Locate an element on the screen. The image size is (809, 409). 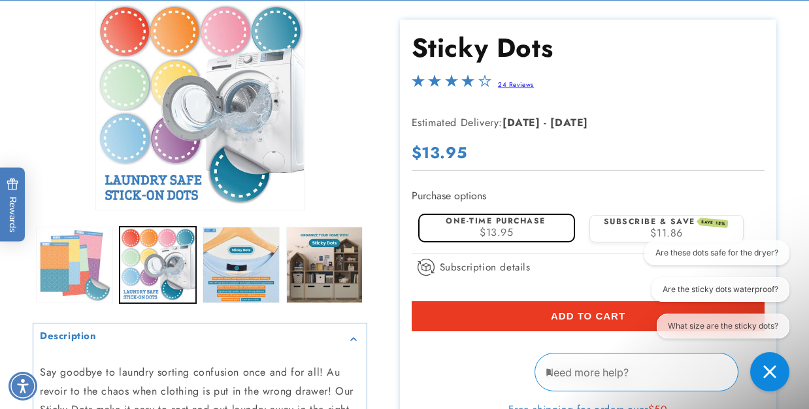
button: Load image 2 in gallery view is located at coordinates (158, 265).